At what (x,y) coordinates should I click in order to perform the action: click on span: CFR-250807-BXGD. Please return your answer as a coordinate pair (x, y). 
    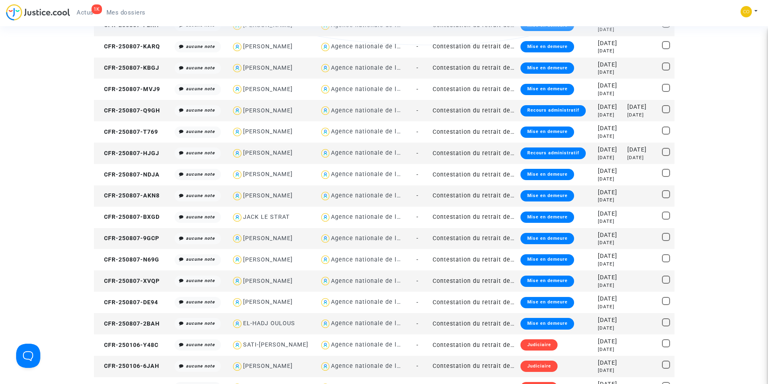
    Looking at the image, I should click on (128, 217).